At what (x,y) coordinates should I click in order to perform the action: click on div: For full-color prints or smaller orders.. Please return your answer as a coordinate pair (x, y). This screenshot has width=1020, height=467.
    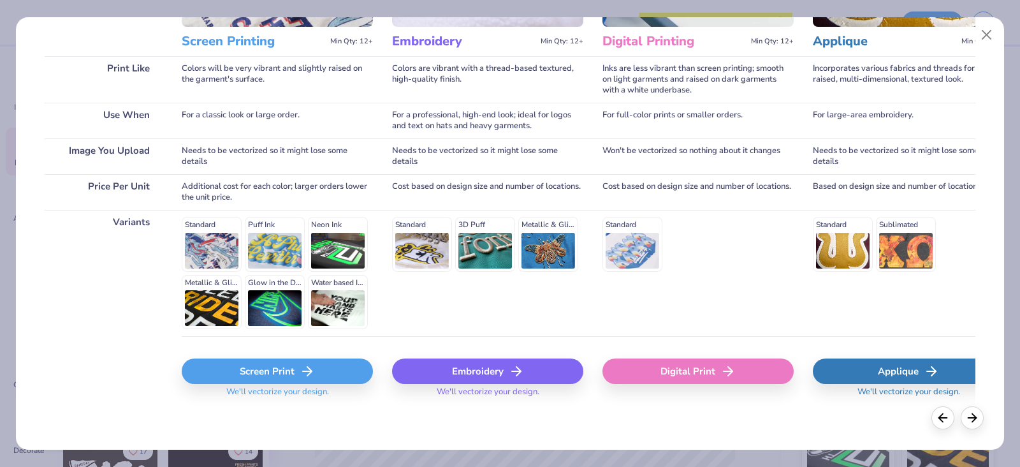
    Looking at the image, I should click on (698, 120).